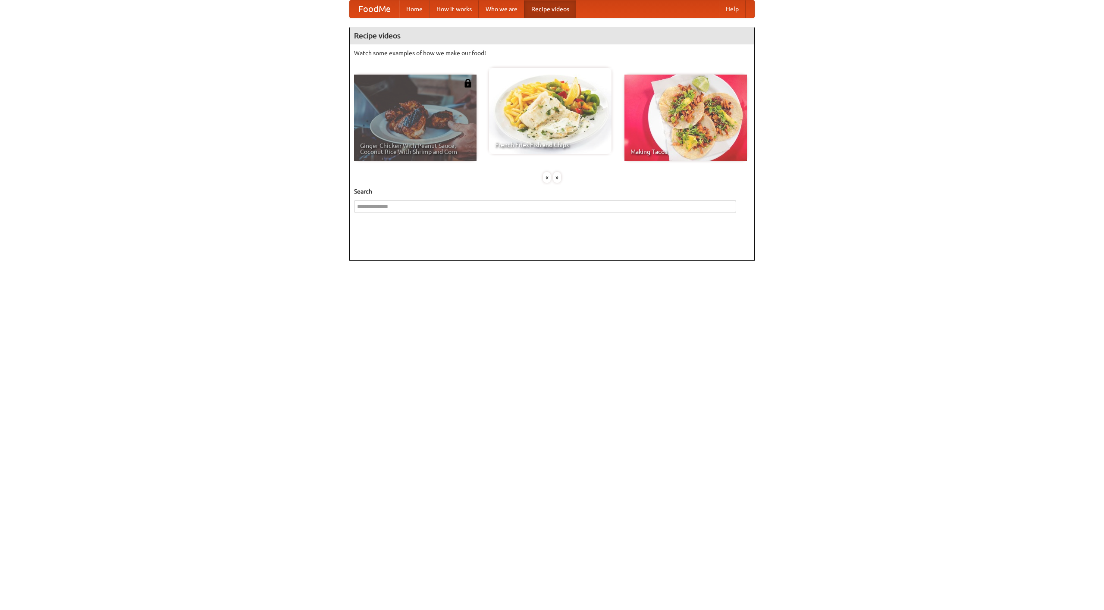  I want to click on a: Making Tacos, so click(686, 118).